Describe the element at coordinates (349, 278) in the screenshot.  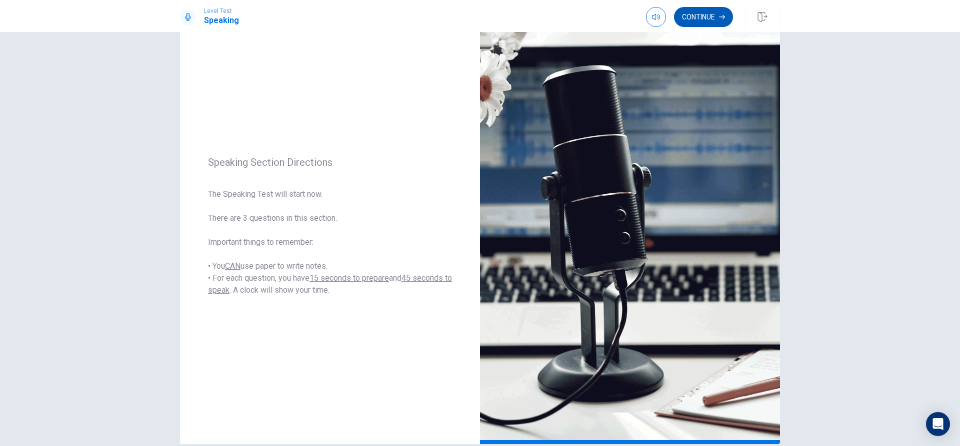
I see `u: 15 seconds to prepare` at that location.